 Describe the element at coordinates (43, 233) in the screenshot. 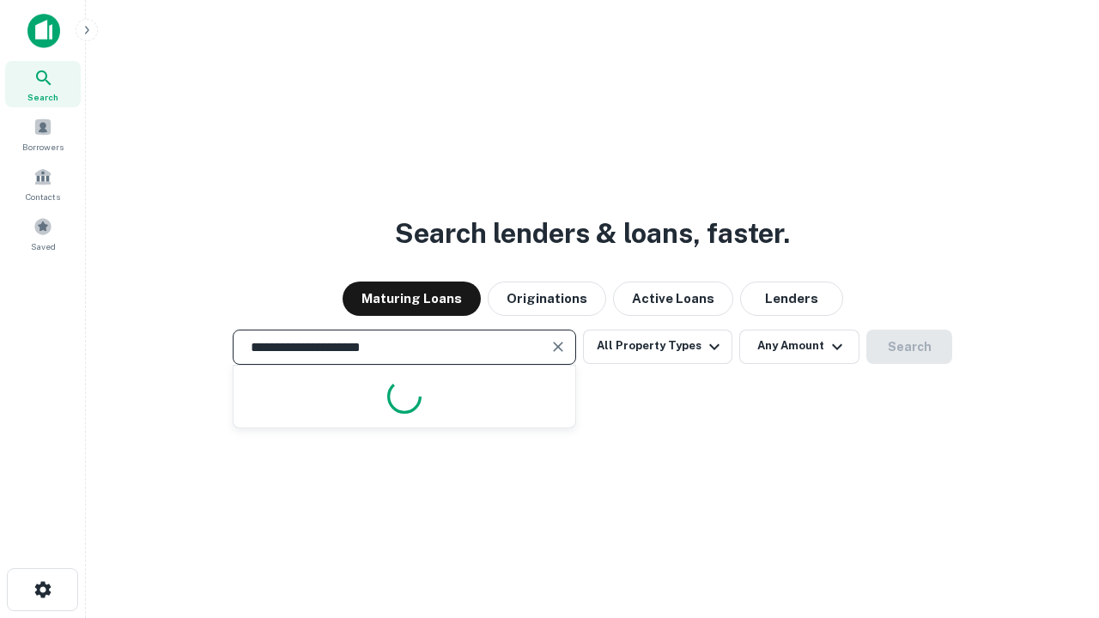

I see `div: Saved` at that location.